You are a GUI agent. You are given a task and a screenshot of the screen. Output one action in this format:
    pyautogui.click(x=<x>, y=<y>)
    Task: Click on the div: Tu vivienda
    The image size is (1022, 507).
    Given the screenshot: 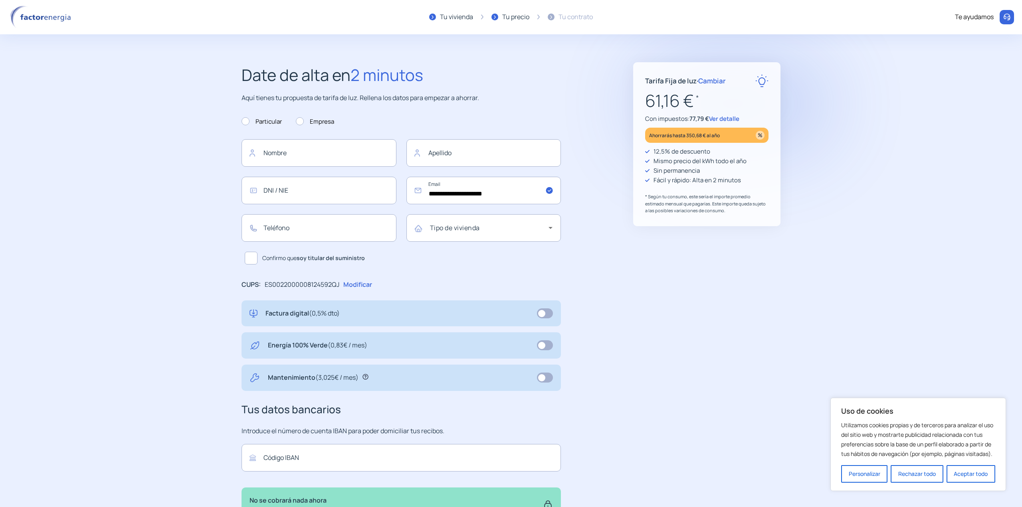 What is the action you would take?
    pyautogui.click(x=456, y=17)
    